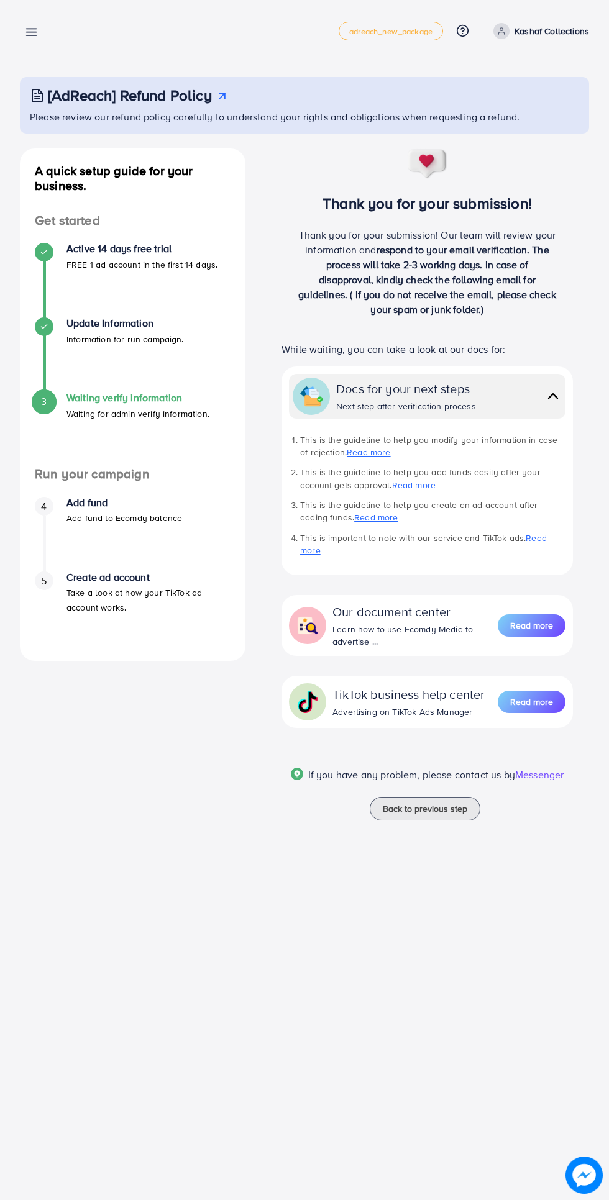 The image size is (609, 1200). Describe the element at coordinates (125, 323) in the screenshot. I see `h4: Update Information` at that location.